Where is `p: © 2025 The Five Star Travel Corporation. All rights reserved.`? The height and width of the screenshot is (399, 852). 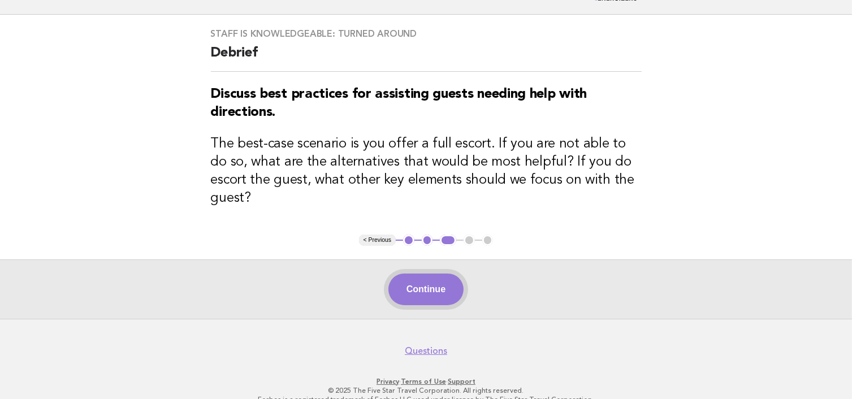
p: © 2025 The Five Star Travel Corporation. All rights reserved. is located at coordinates (426, 391).